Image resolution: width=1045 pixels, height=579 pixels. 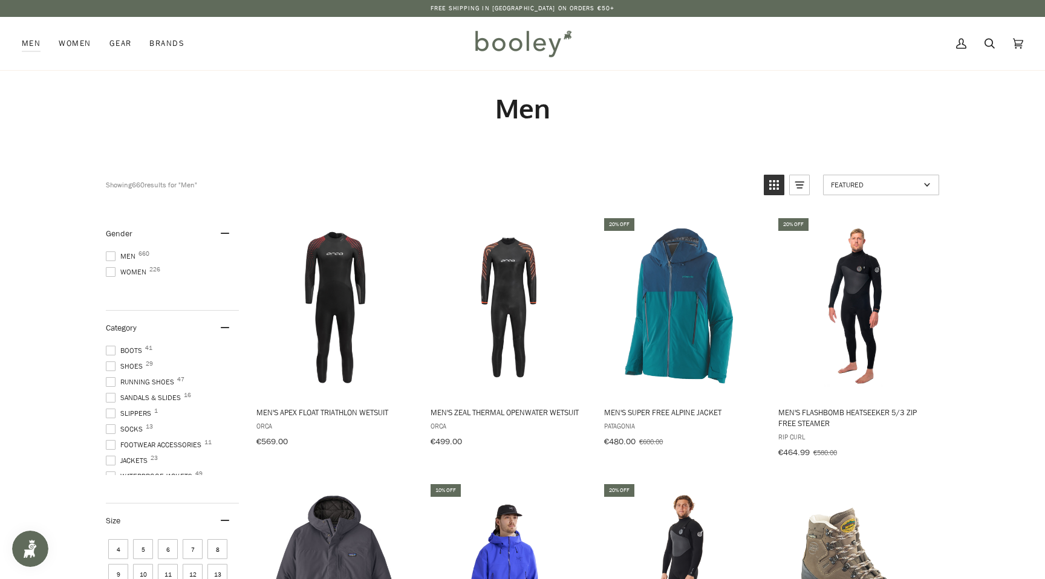 I want to click on span: 11, so click(x=208, y=443).